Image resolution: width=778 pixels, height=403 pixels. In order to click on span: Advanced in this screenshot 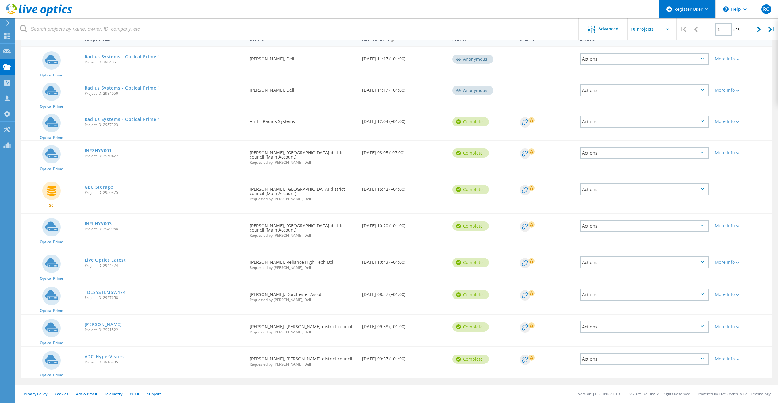, I will do `click(609, 29)`.